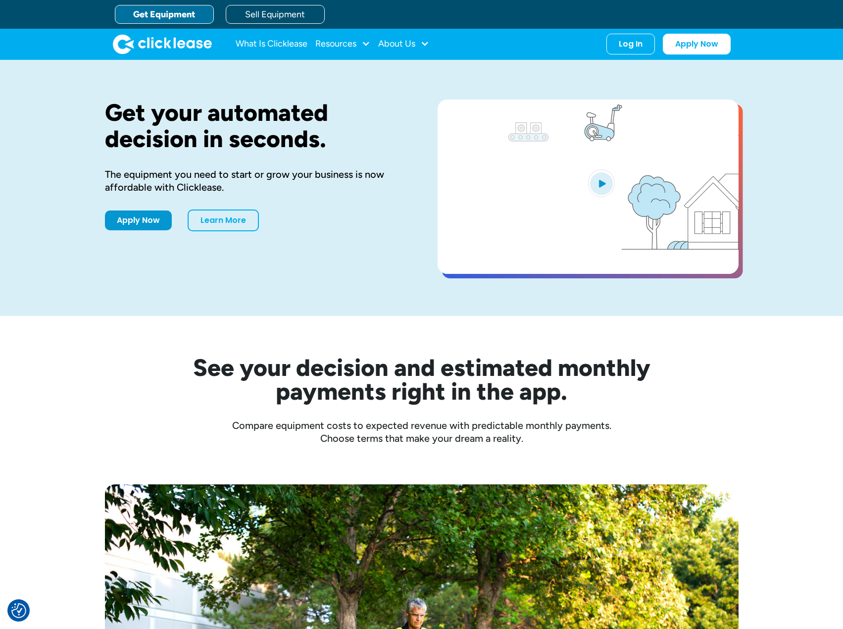 Image resolution: width=843 pixels, height=629 pixels. Describe the element at coordinates (223, 220) in the screenshot. I see `a: Learn More` at that location.